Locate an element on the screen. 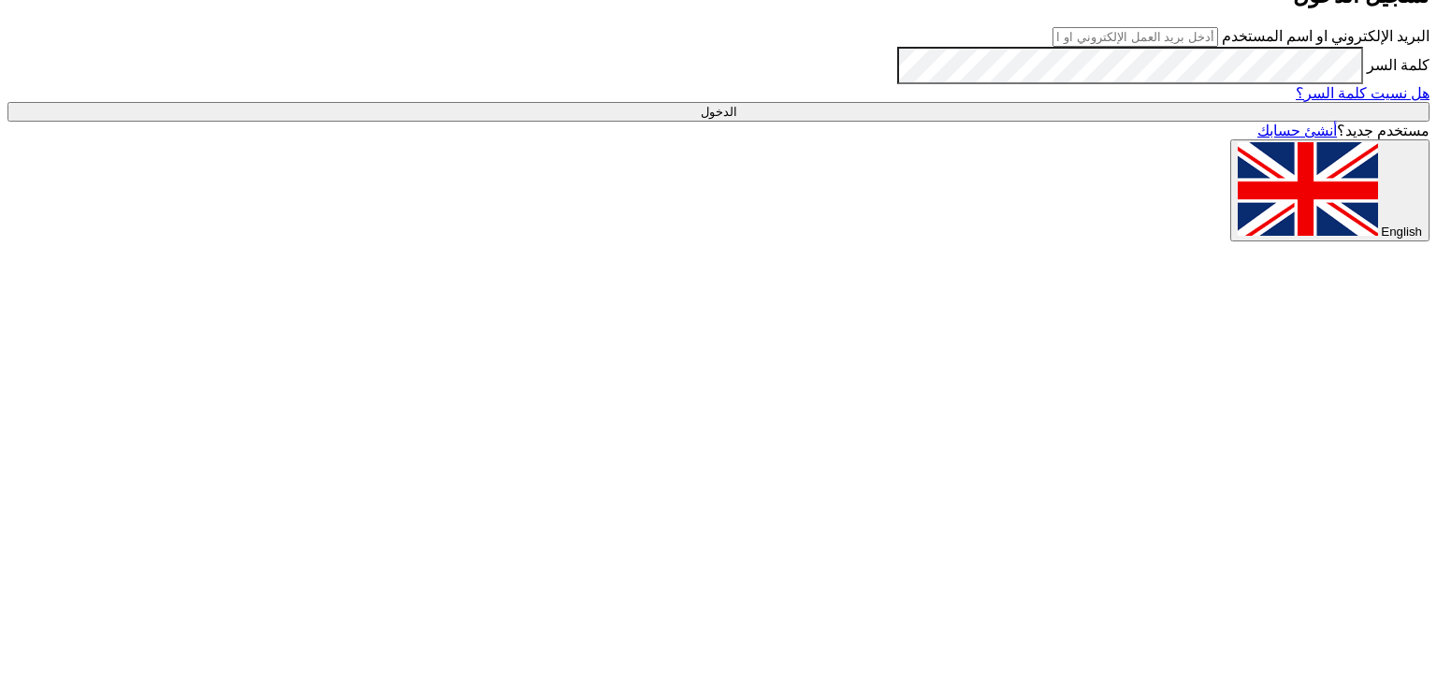 This screenshot has height=683, width=1437. a: هل نسيت كلمة السر؟ is located at coordinates (1362, 93).